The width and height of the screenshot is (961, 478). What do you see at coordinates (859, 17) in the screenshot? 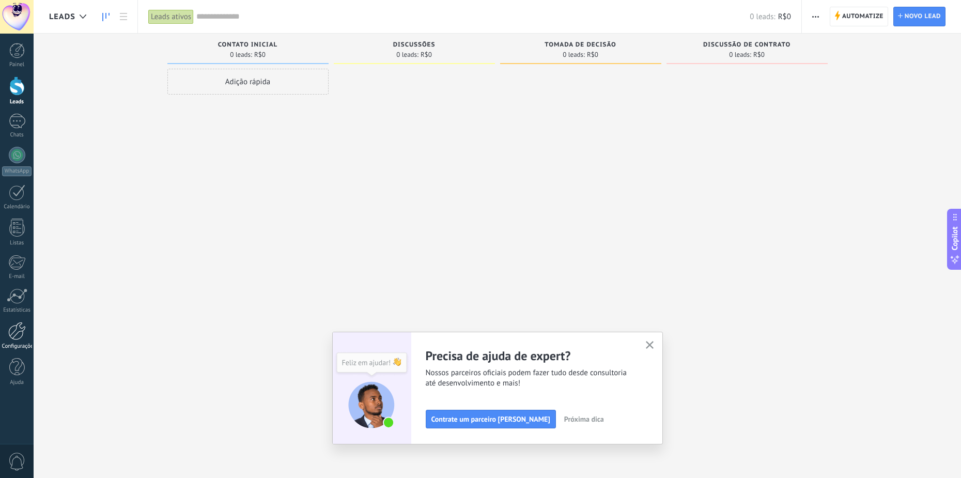
I see `a: Automatize` at bounding box center [859, 17].